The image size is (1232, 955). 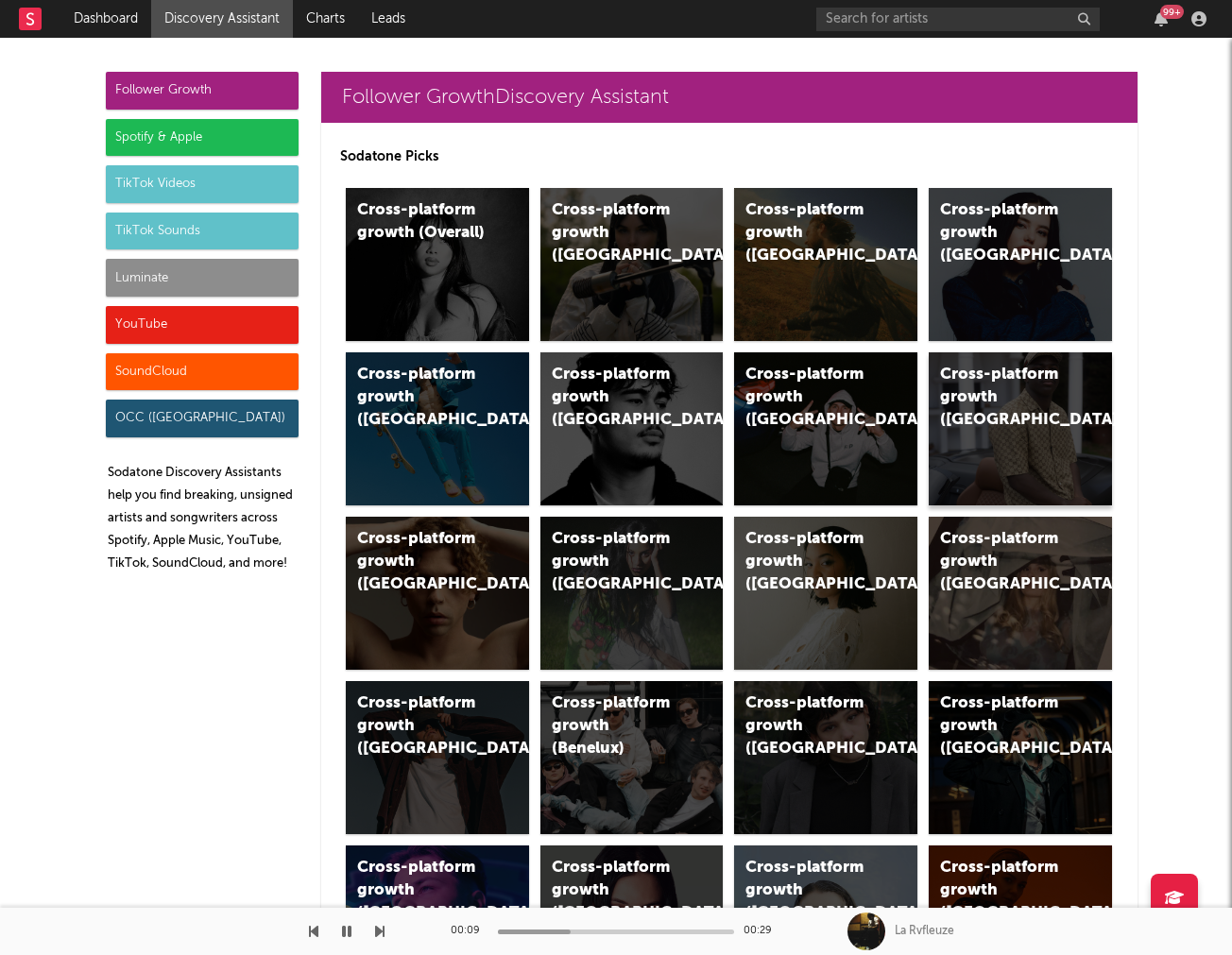 I want to click on div: Spotify & Apple, so click(x=203, y=138).